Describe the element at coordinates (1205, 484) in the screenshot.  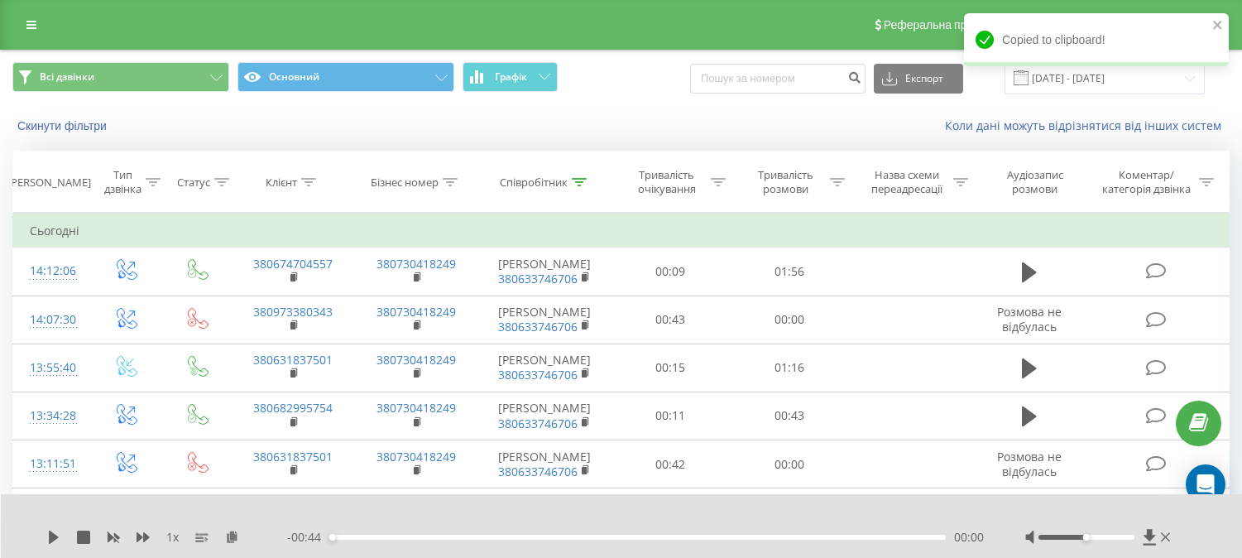
I see `div: Open Intercom Messenger` at that location.